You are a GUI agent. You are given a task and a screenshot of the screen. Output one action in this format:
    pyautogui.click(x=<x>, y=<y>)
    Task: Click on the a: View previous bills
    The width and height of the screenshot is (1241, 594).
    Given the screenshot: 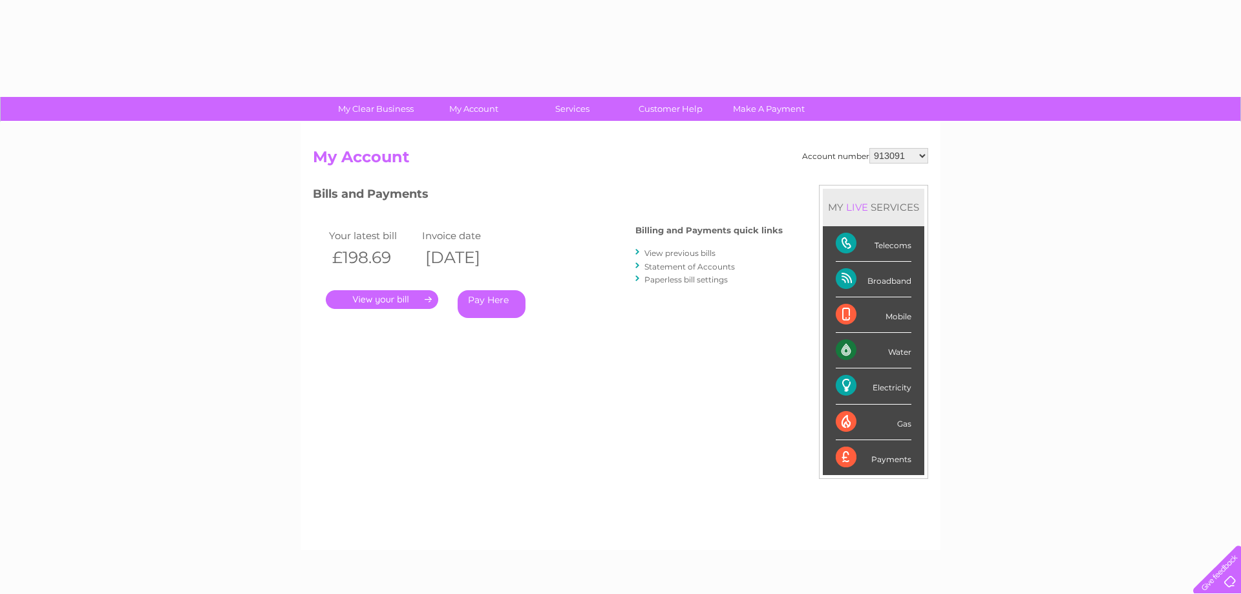 What is the action you would take?
    pyautogui.click(x=680, y=253)
    